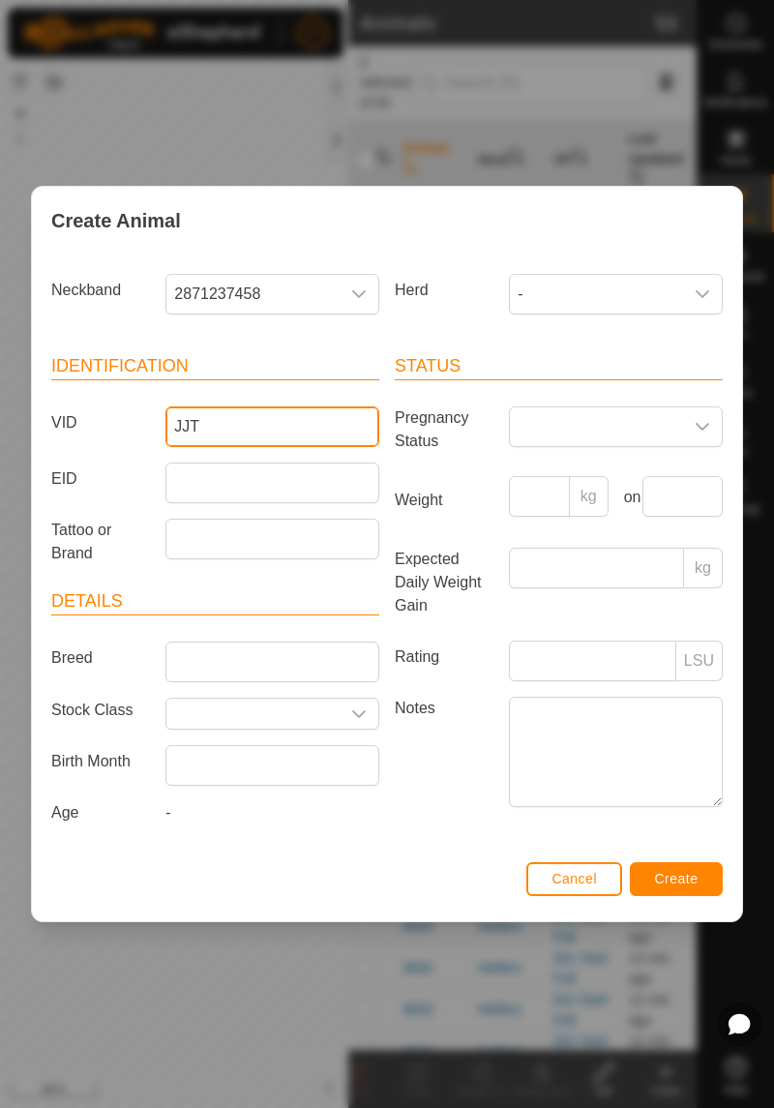 The image size is (774, 1108). What do you see at coordinates (444, 500) in the screenshot?
I see `label: Weight` at bounding box center [444, 500].